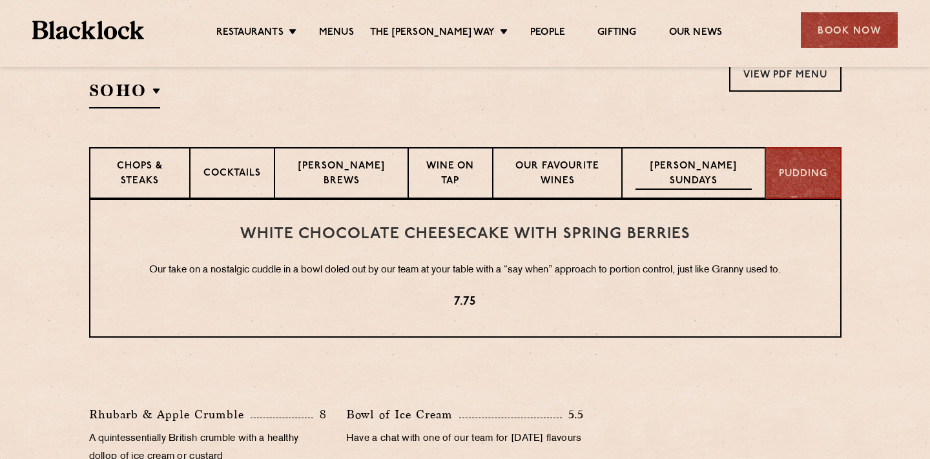  I want to click on h3: White Chocolate Cheesecake with Spring Berries, so click(465, 234).